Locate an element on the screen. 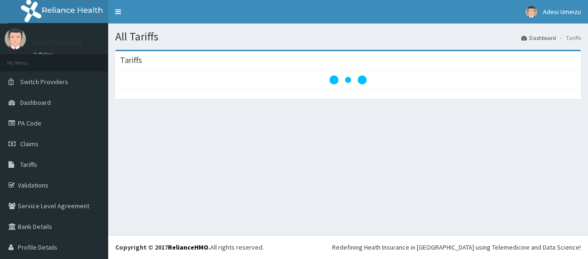 The width and height of the screenshot is (588, 259). span: Dashboard is located at coordinates (35, 103).